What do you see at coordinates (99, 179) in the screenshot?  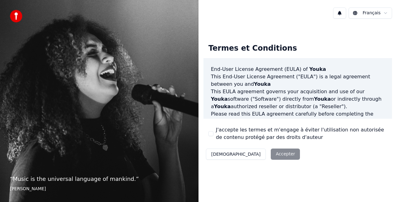 I see `p: “ Music is the universal language of mankind. ”` at bounding box center [99, 179].